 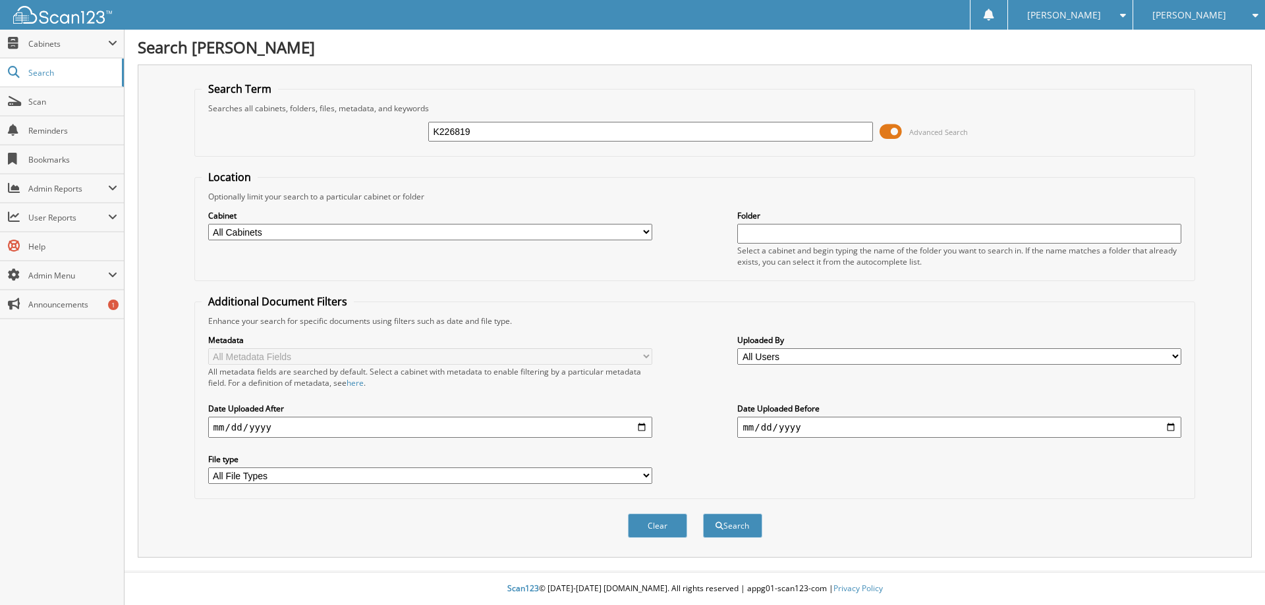 I want to click on div: All metadata fields are searched by default. Select a cabinet with metadata to enable filtering b..., so click(x=430, y=377).